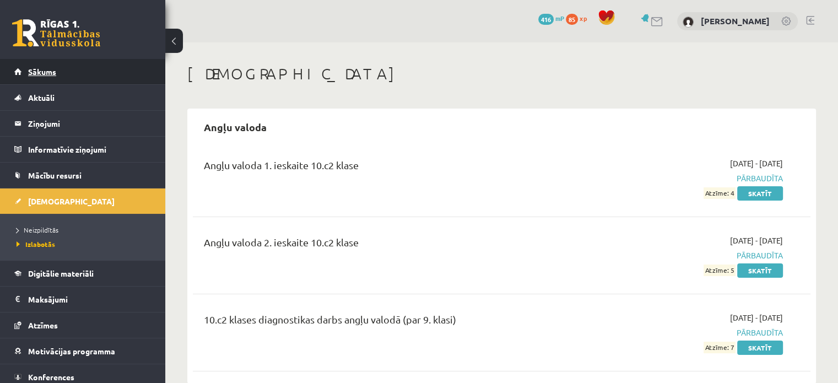 The image size is (838, 383). I want to click on img: Ričards Miezītis, so click(688, 22).